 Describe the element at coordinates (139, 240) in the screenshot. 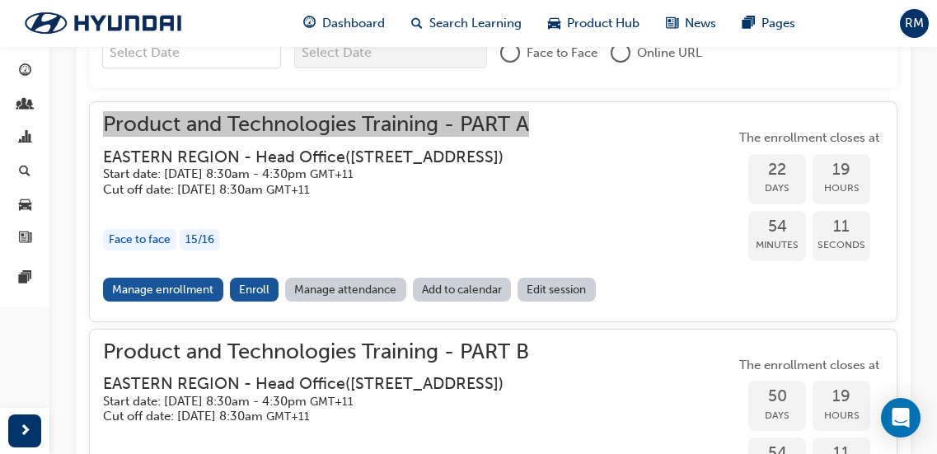

I see `div: Face to face` at that location.